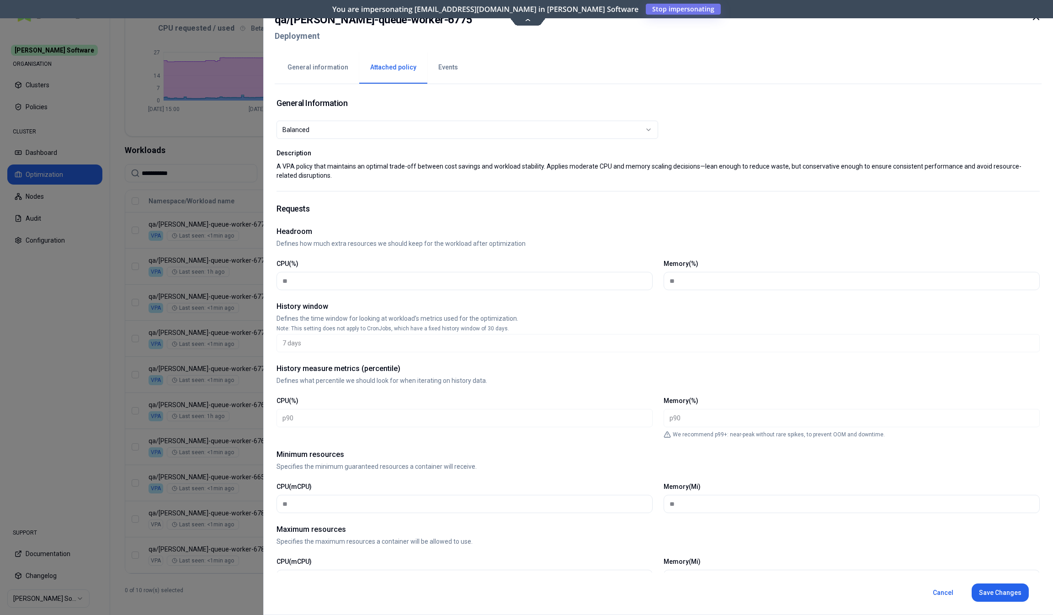 The image size is (1053, 615). What do you see at coordinates (373, 36) in the screenshot?
I see `h2: Deployment` at bounding box center [373, 36].